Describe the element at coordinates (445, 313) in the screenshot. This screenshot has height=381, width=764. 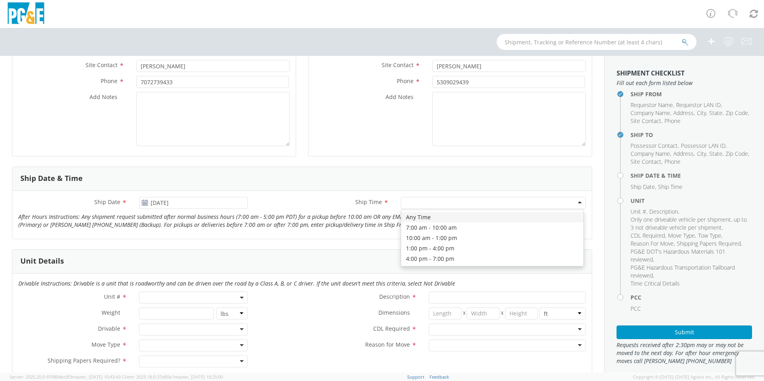
I see `input: Length` at that location.